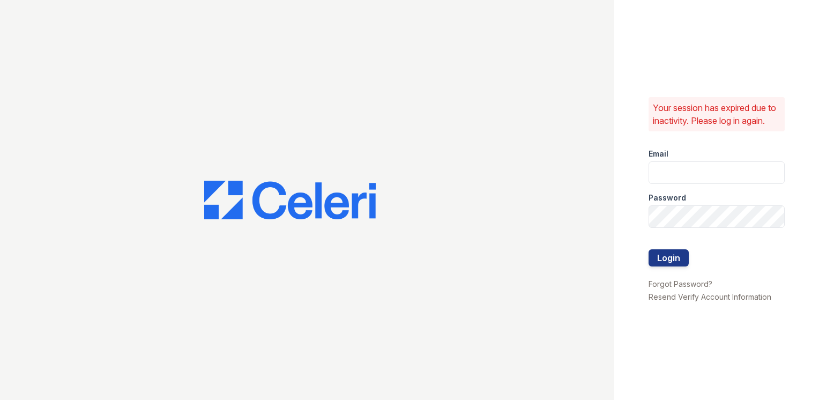 This screenshot has width=819, height=400. I want to click on button: Login, so click(668, 258).